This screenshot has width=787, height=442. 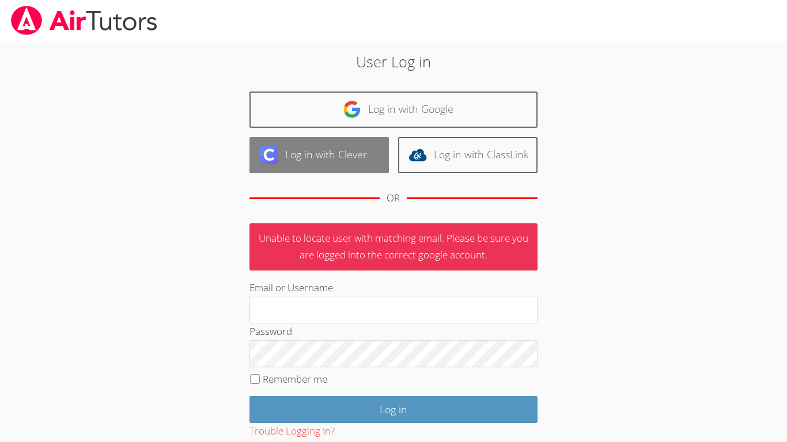 I want to click on button: Trouble Logging In?, so click(x=292, y=431).